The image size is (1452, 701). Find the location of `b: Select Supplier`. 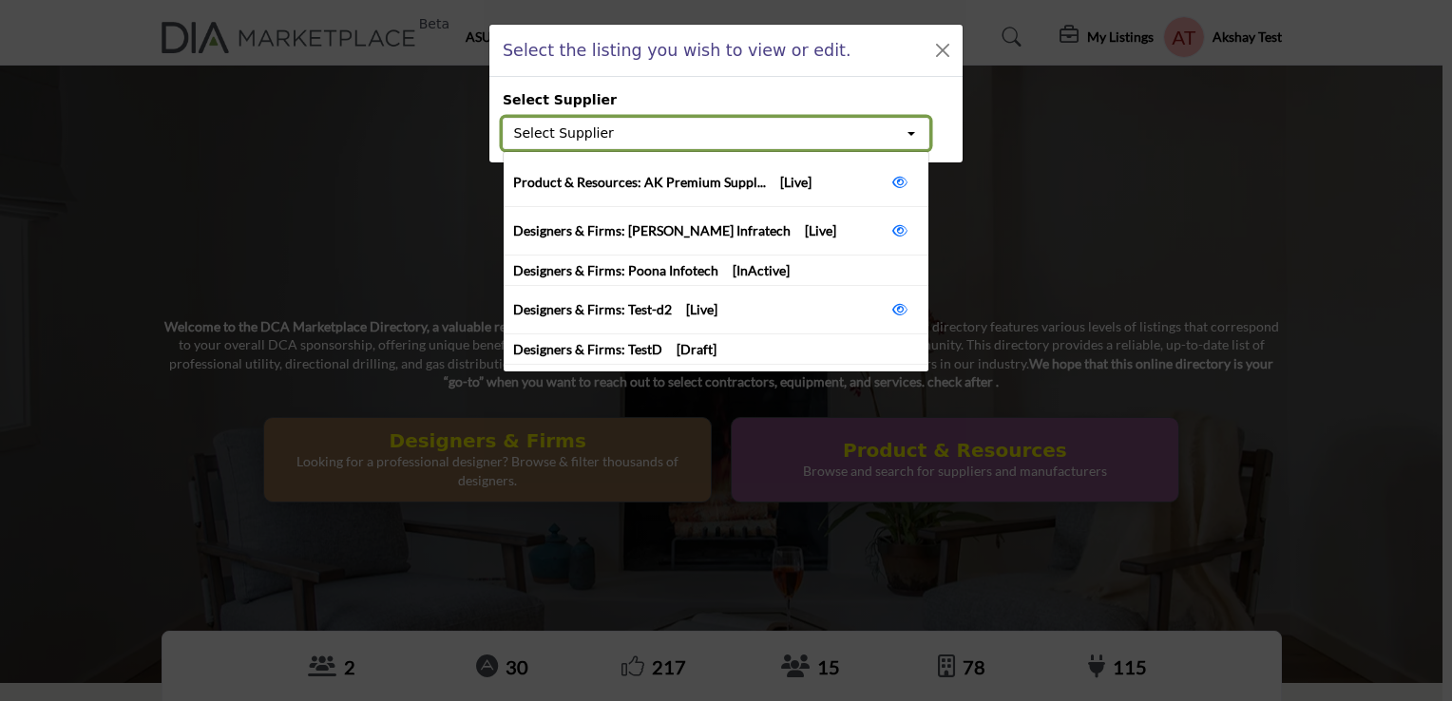

b: Select Supplier is located at coordinates (560, 104).